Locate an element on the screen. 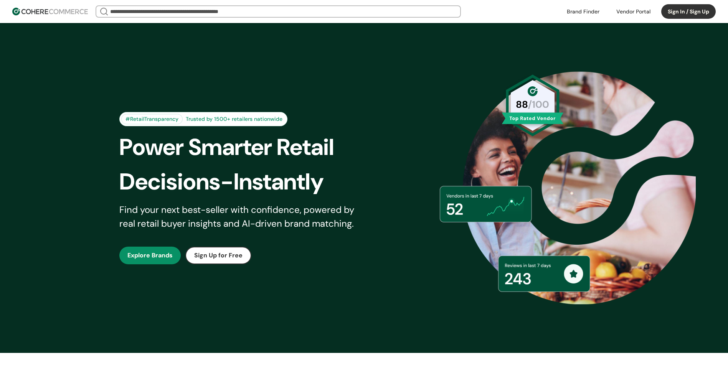 This screenshot has width=728, height=369. div: Trusted by 1500+ retailers nationwide is located at coordinates (234, 119).